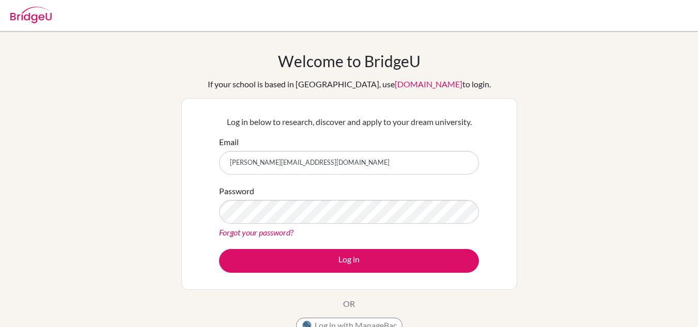 The image size is (698, 327). What do you see at coordinates (349, 261) in the screenshot?
I see `button: Log in` at bounding box center [349, 261].